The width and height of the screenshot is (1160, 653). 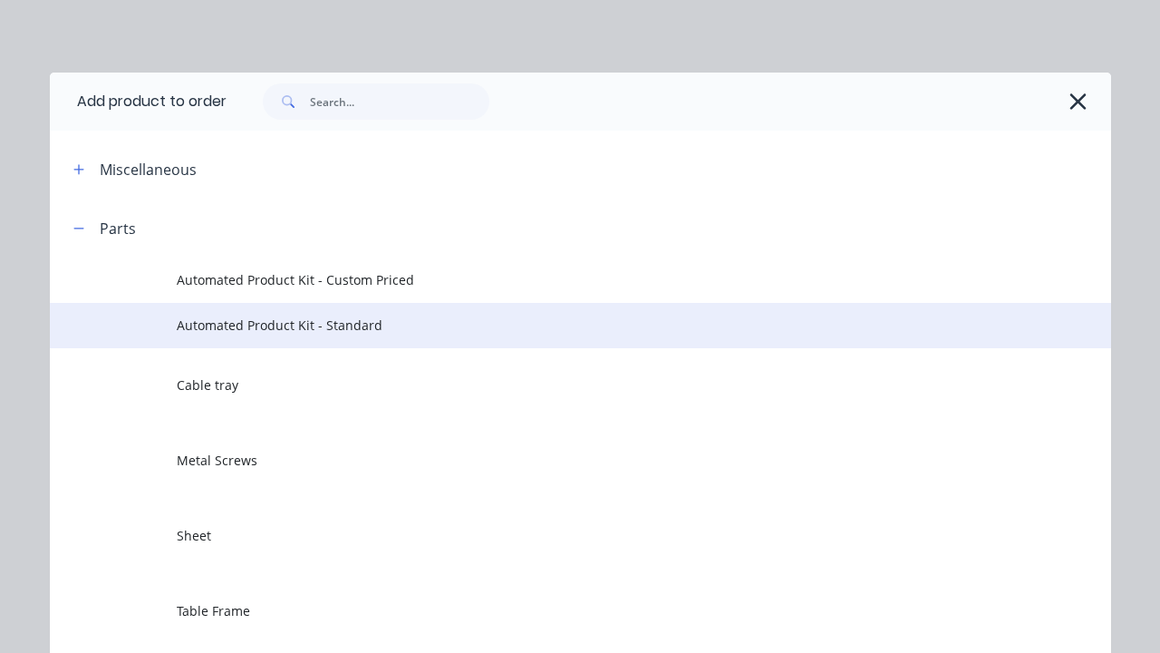 I want to click on span: Automated Product Kit - Custom Priced, so click(x=550, y=279).